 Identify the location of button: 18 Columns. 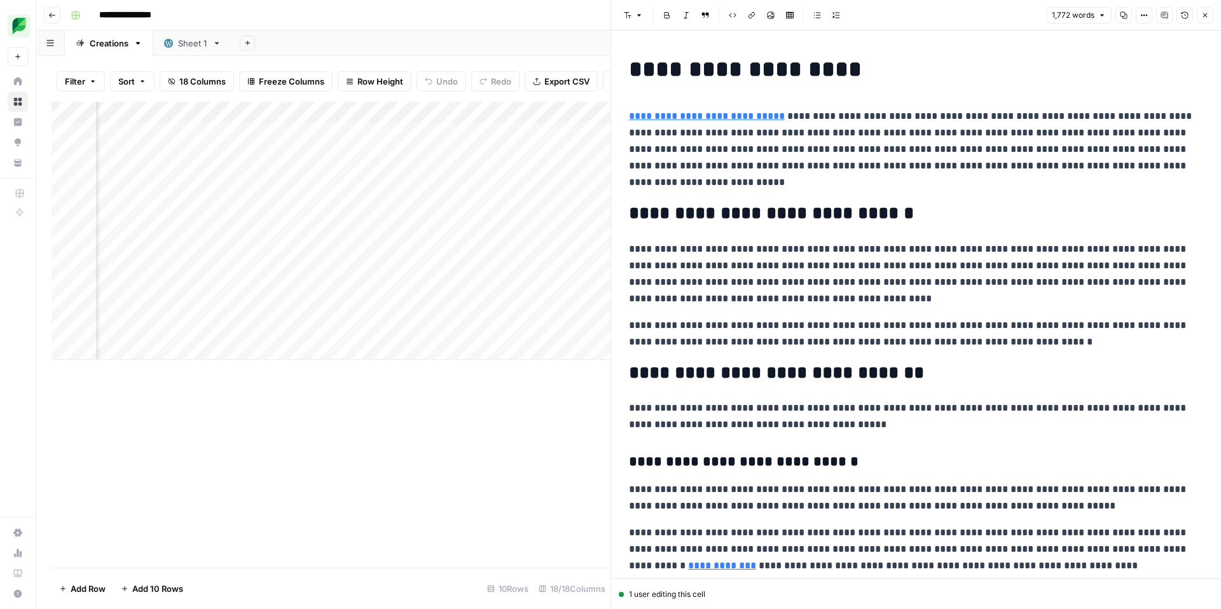
(197, 81).